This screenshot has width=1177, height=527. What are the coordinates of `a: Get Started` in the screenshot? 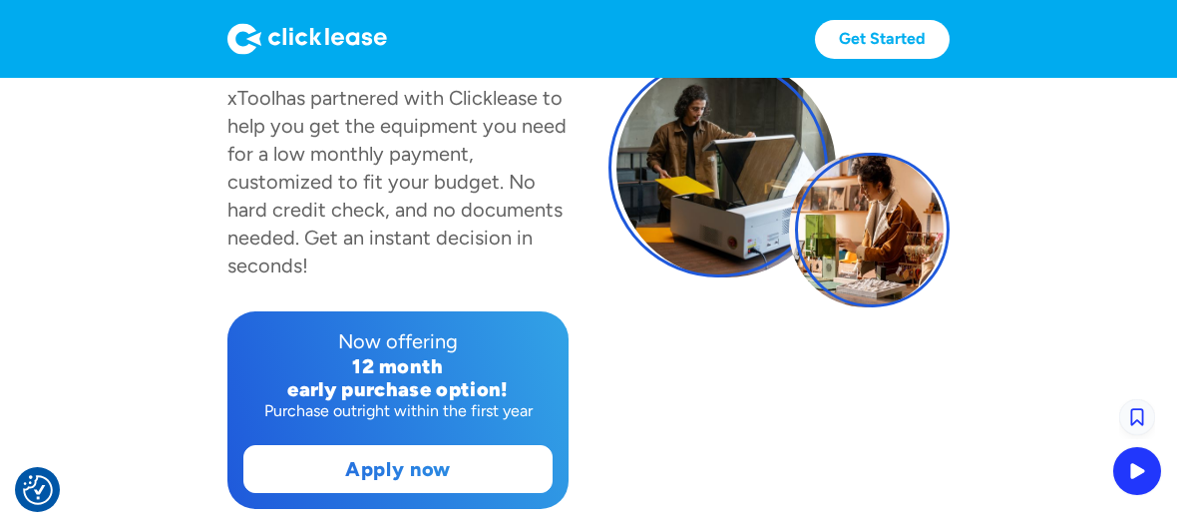 It's located at (882, 39).